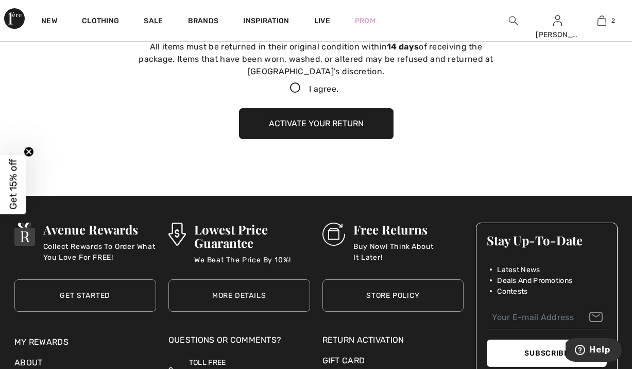 The height and width of the screenshot is (369, 632). Describe the element at coordinates (34, 12) in the screenshot. I see `span: Help` at that location.